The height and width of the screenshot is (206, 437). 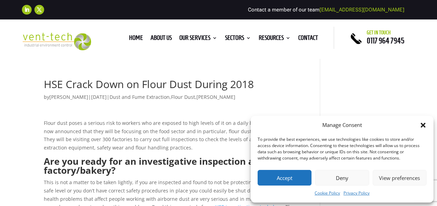 I want to click on p: by | | , ,, so click(x=172, y=100).